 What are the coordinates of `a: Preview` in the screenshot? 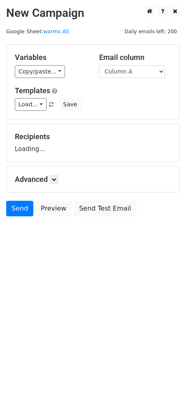 It's located at (53, 209).